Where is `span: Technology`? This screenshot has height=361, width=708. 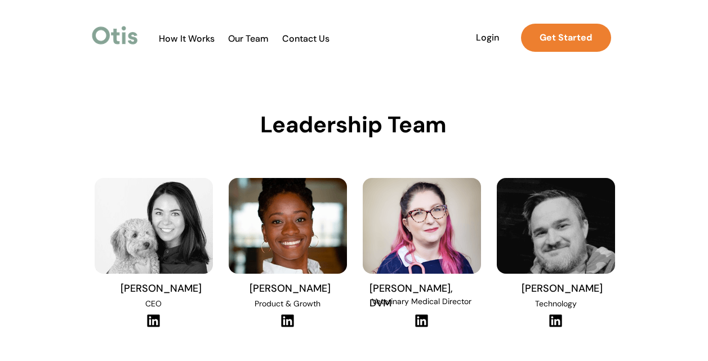 span: Technology is located at coordinates (556, 303).